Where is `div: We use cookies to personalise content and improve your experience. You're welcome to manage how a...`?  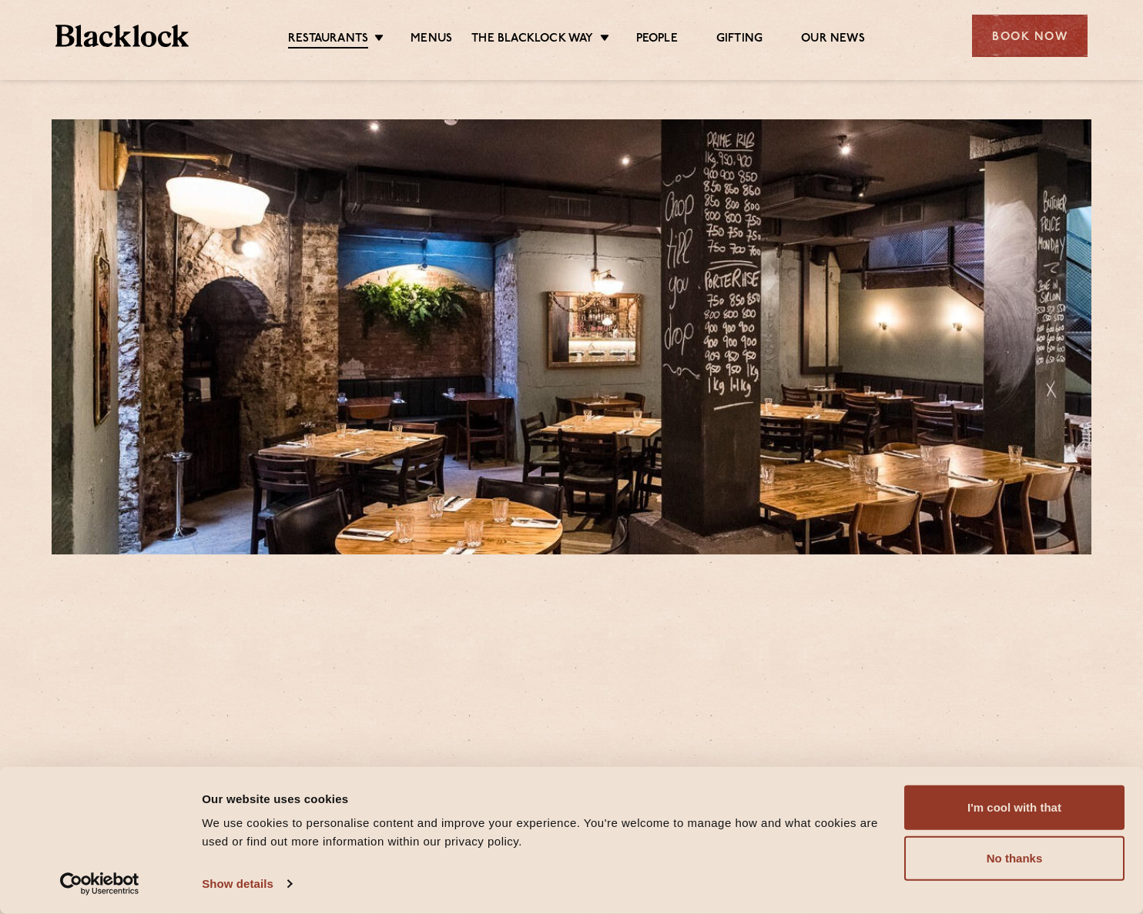
div: We use cookies to personalise content and improve your experience. You're welcome to manage how a... is located at coordinates (544, 833).